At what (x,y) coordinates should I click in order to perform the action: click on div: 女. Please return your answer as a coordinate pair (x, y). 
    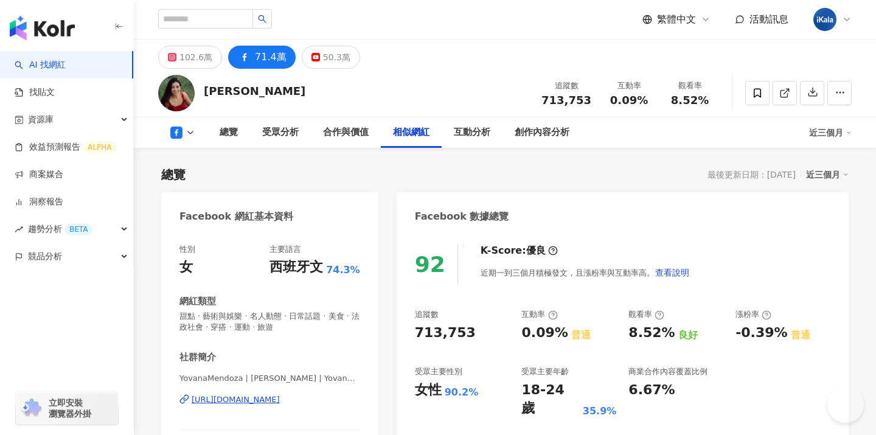
    Looking at the image, I should click on (186, 267).